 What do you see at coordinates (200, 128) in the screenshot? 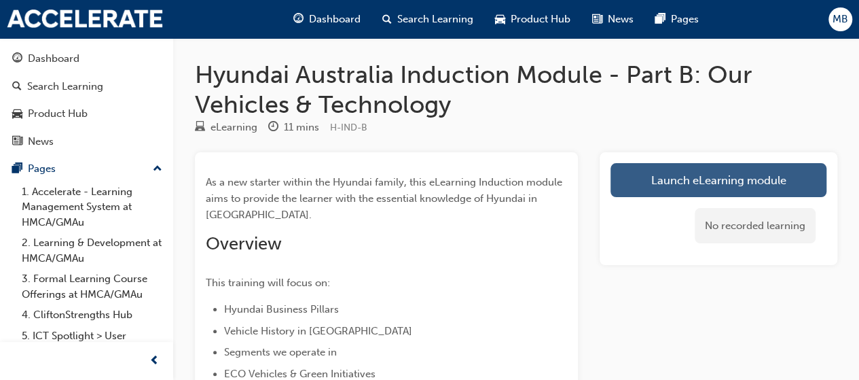
I see `span: learningResourceType_ELEARNING-icon` at bounding box center [200, 128].